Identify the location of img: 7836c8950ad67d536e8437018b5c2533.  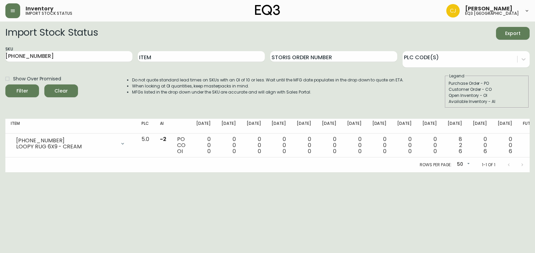
(453, 11).